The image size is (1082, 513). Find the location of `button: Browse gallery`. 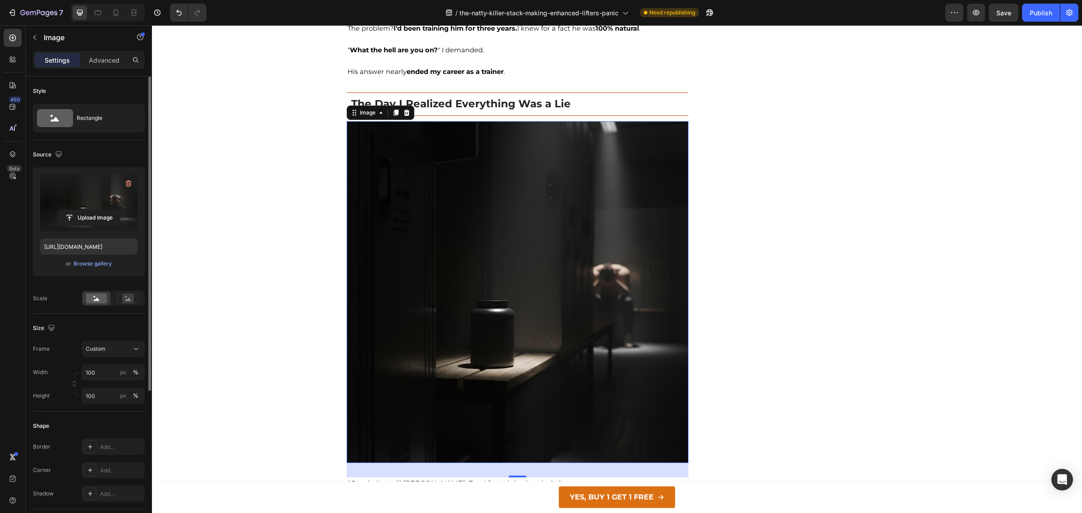

button: Browse gallery is located at coordinates (92, 264).